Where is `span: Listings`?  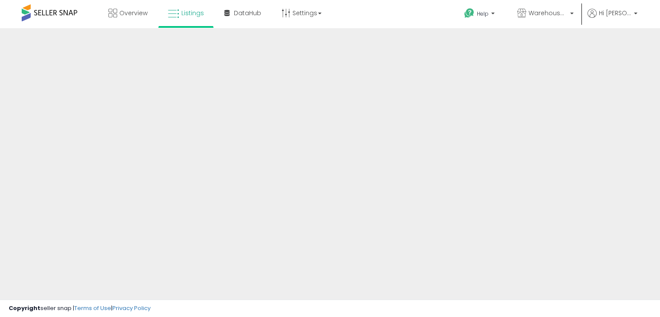
span: Listings is located at coordinates (193, 13).